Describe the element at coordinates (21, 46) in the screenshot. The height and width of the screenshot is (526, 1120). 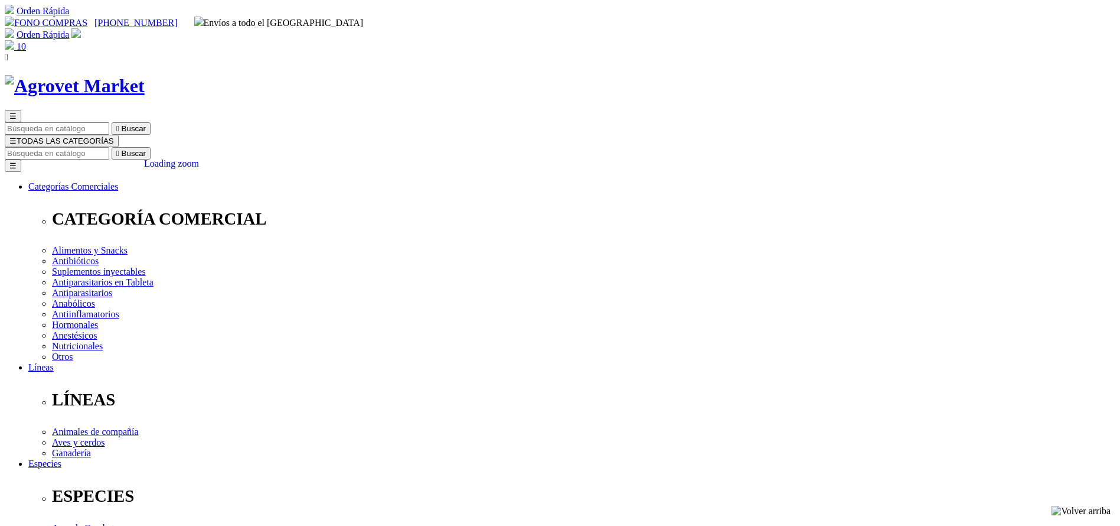
I see `span: 10` at that location.